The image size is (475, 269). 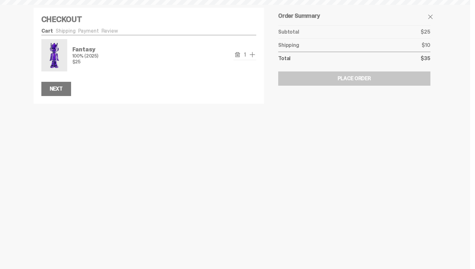 I want to click on a: Cart, so click(x=47, y=31).